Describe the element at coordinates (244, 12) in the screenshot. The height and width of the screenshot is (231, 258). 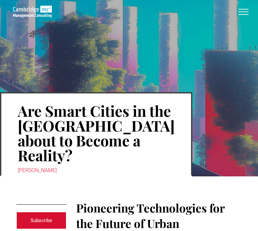
I see `button: menu` at that location.